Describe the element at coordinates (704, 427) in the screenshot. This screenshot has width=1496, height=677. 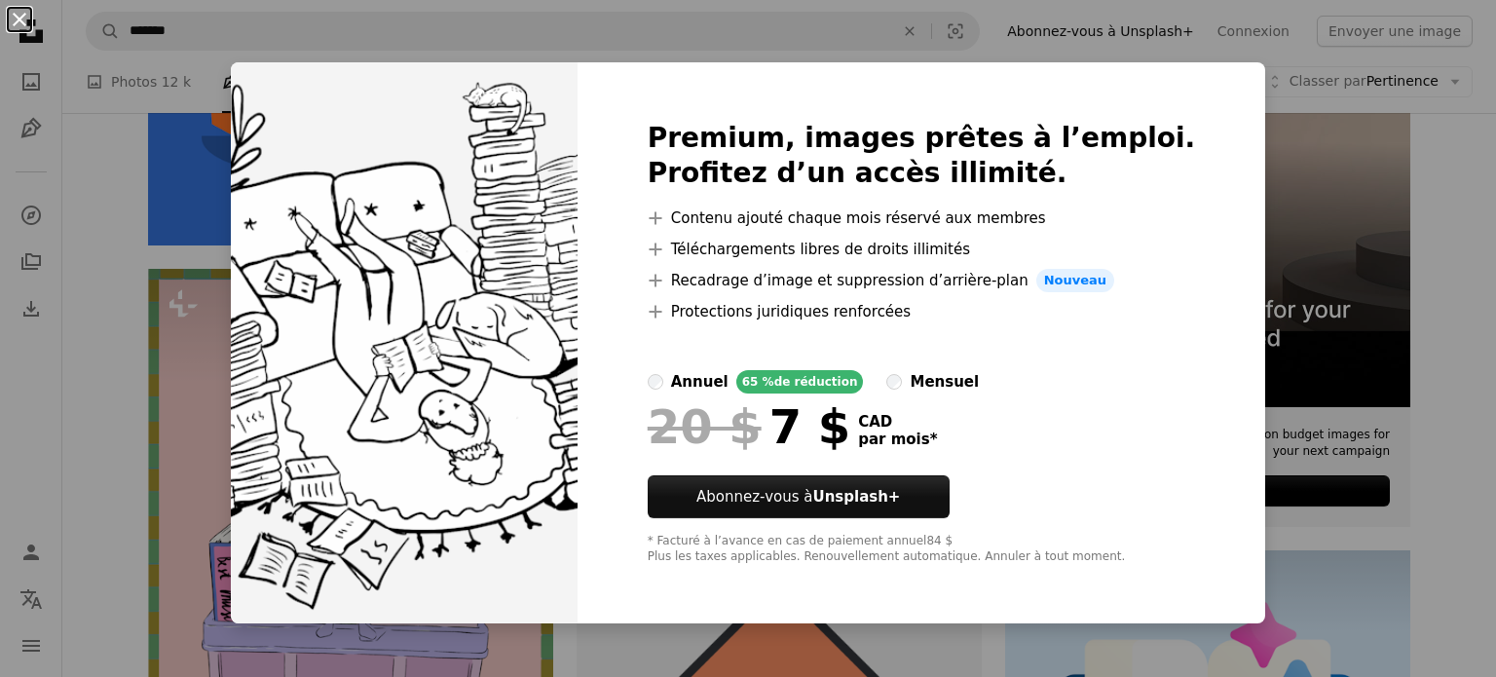
I see `span: 20 $` at that location.